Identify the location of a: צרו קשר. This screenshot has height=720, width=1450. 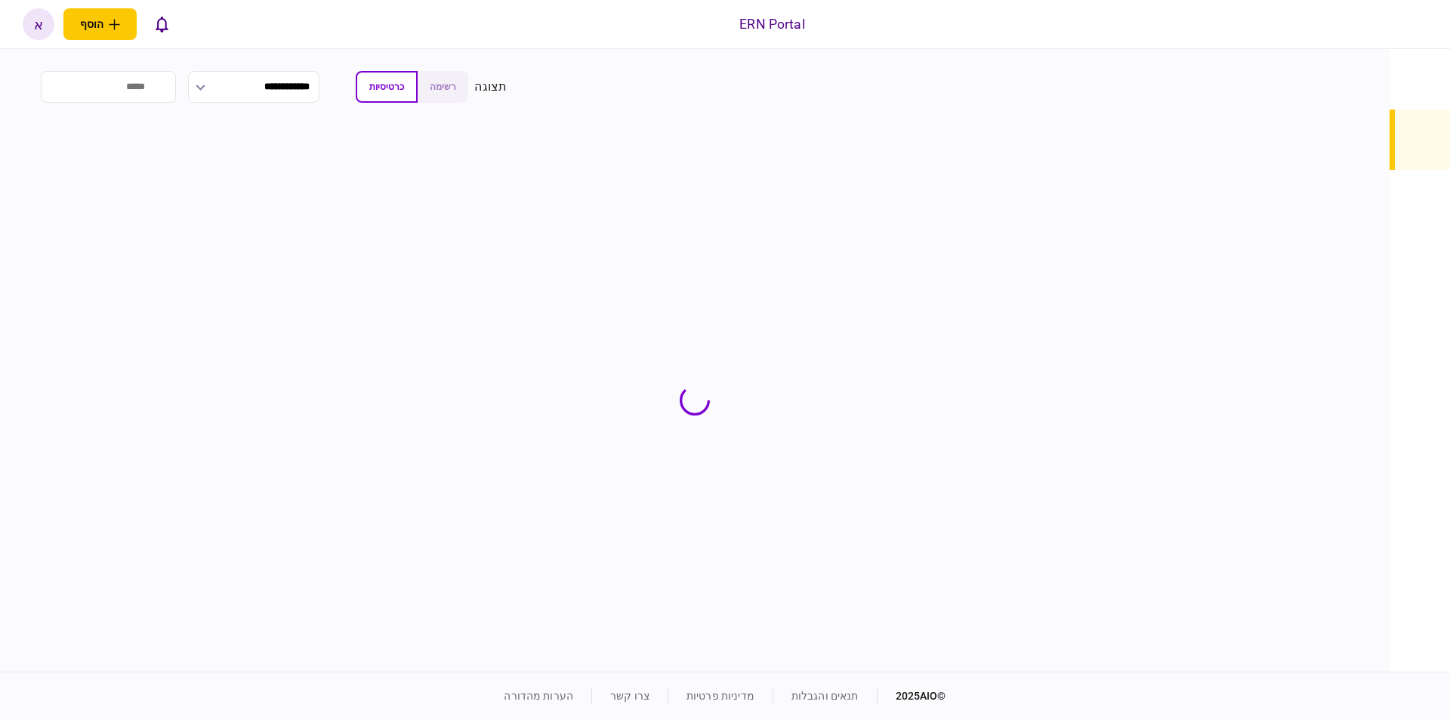
(630, 696).